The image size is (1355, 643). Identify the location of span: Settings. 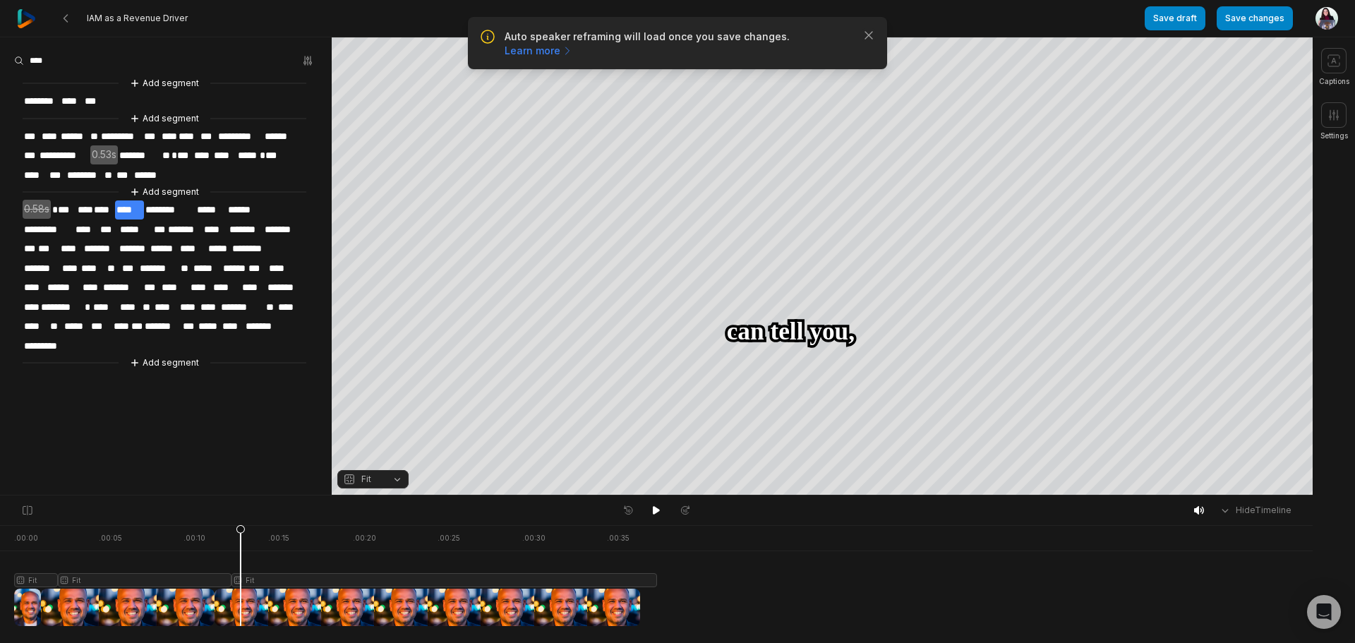
(1334, 136).